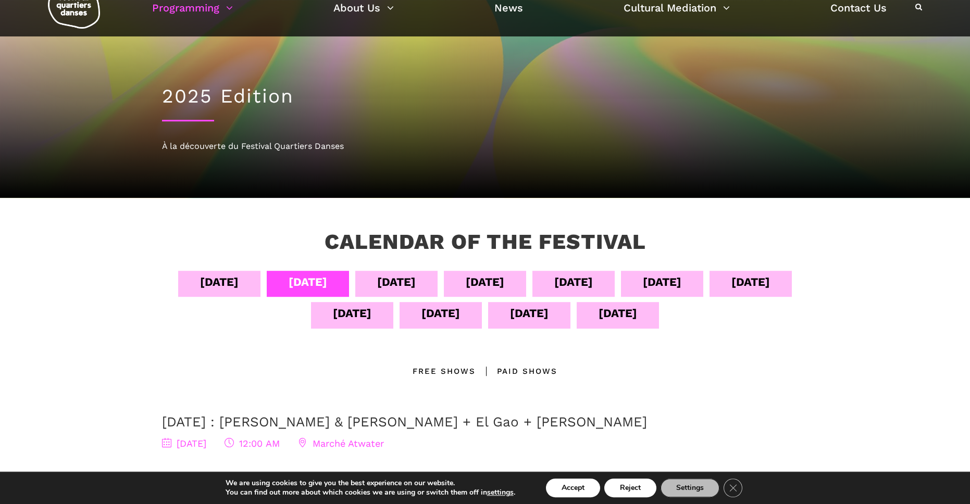  I want to click on span: 12:00 AM, so click(252, 443).